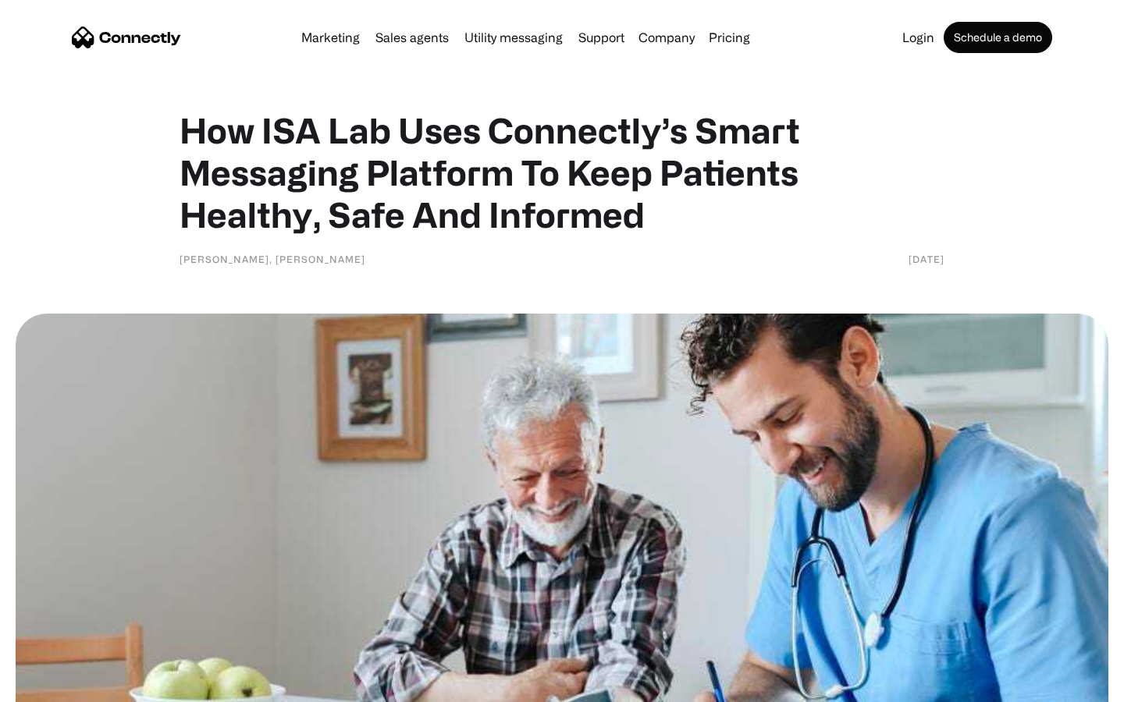 The height and width of the screenshot is (702, 1124). Describe the element at coordinates (562, 172) in the screenshot. I see `h1: How ISA Lab Uses Connectly’s Smart Messaging Platform To Keep Patients Healthy, Safe And Informed` at that location.